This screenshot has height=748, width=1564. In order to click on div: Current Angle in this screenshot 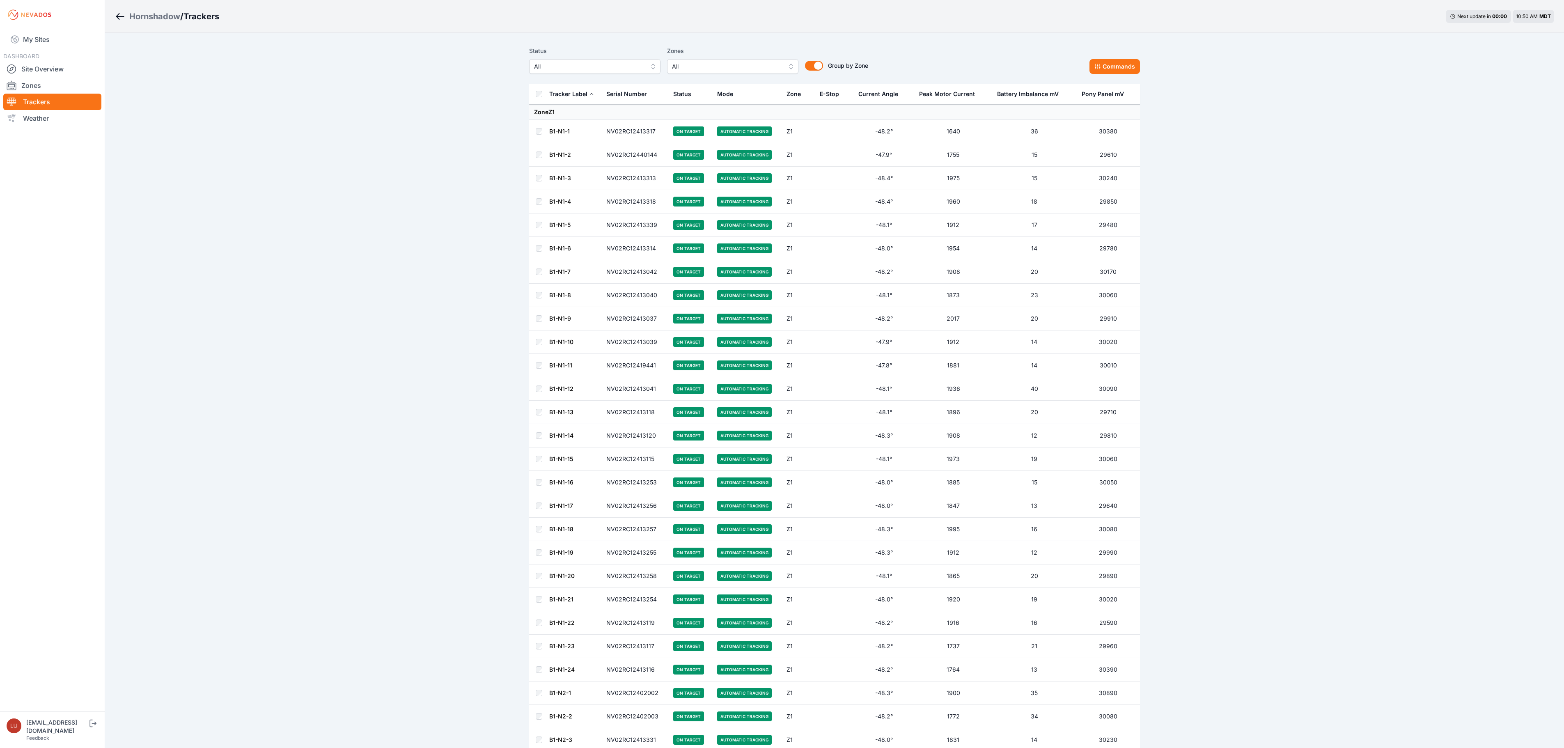, I will do `click(878, 94)`.